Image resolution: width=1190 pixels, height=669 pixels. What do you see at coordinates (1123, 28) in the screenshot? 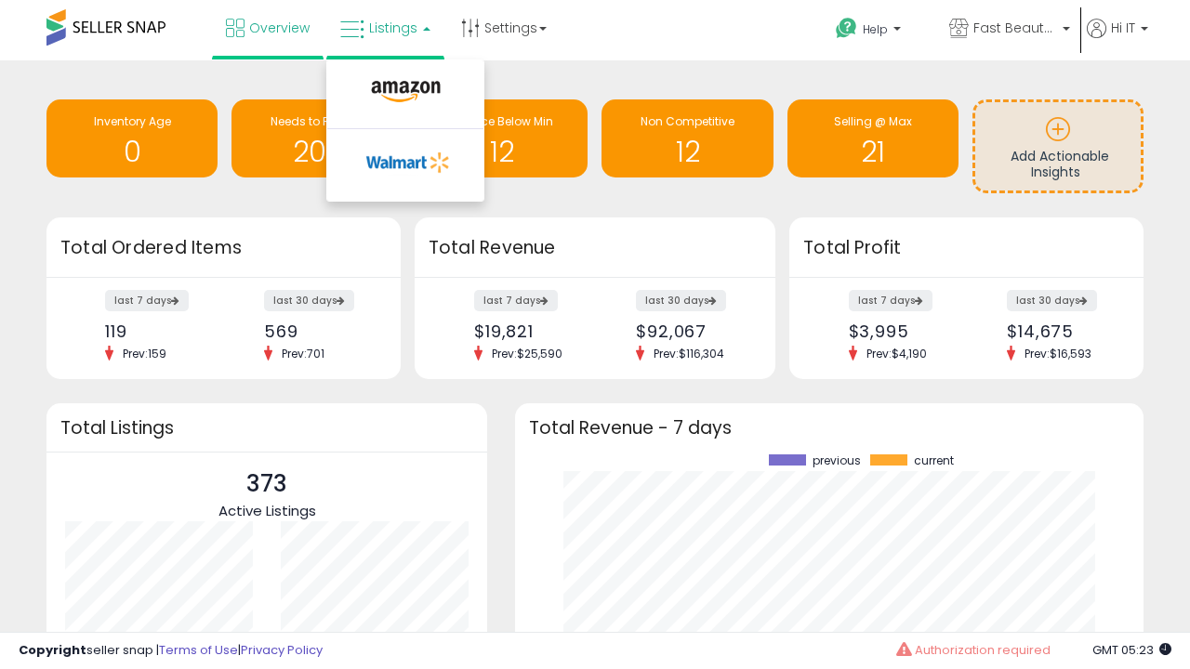
I see `span: Hi IT` at bounding box center [1123, 28].